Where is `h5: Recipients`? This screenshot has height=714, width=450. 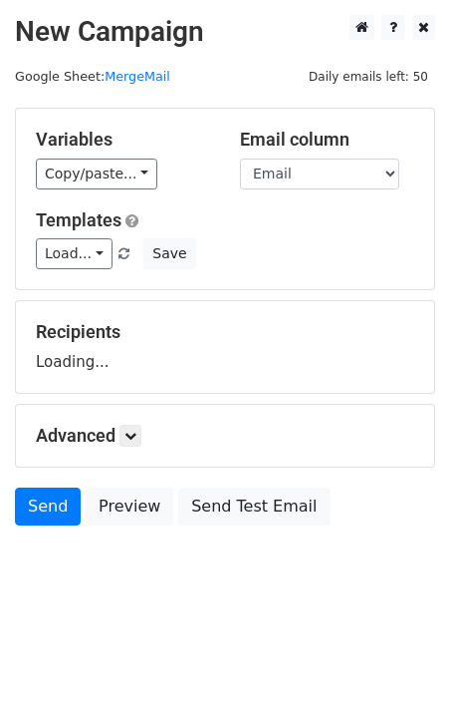 h5: Recipients is located at coordinates (225, 332).